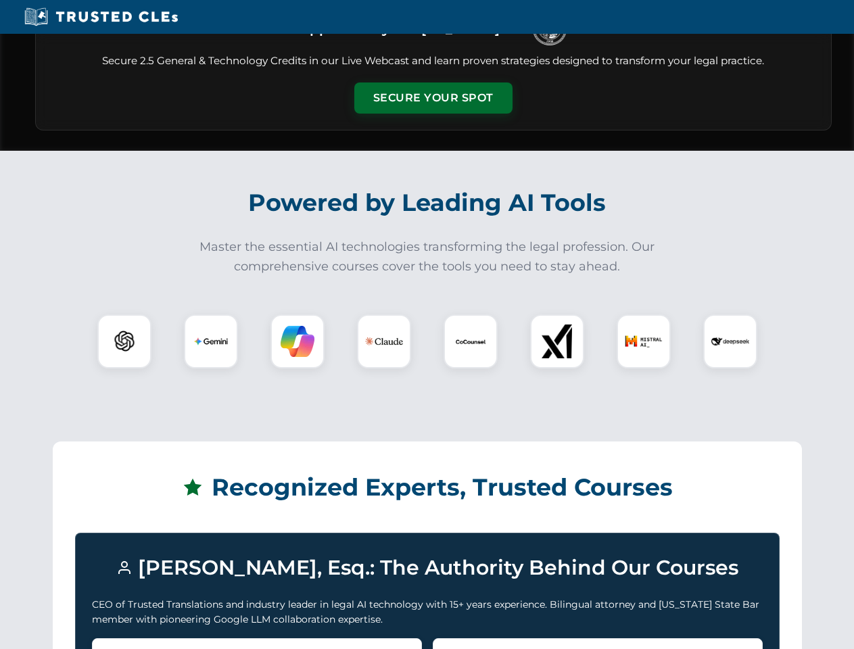  What do you see at coordinates (211, 341) in the screenshot?
I see `div: Gemini` at bounding box center [211, 341].